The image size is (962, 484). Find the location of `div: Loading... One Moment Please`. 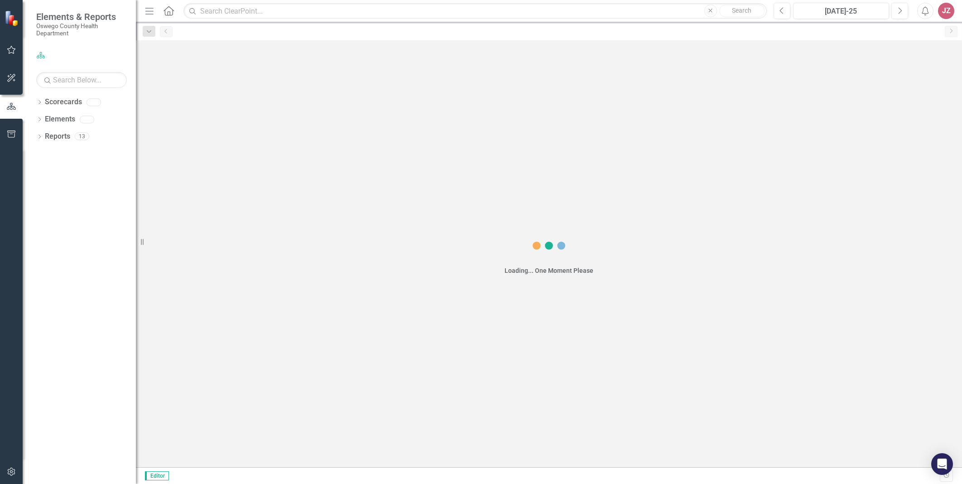

div: Loading... One Moment Please is located at coordinates (549, 270).